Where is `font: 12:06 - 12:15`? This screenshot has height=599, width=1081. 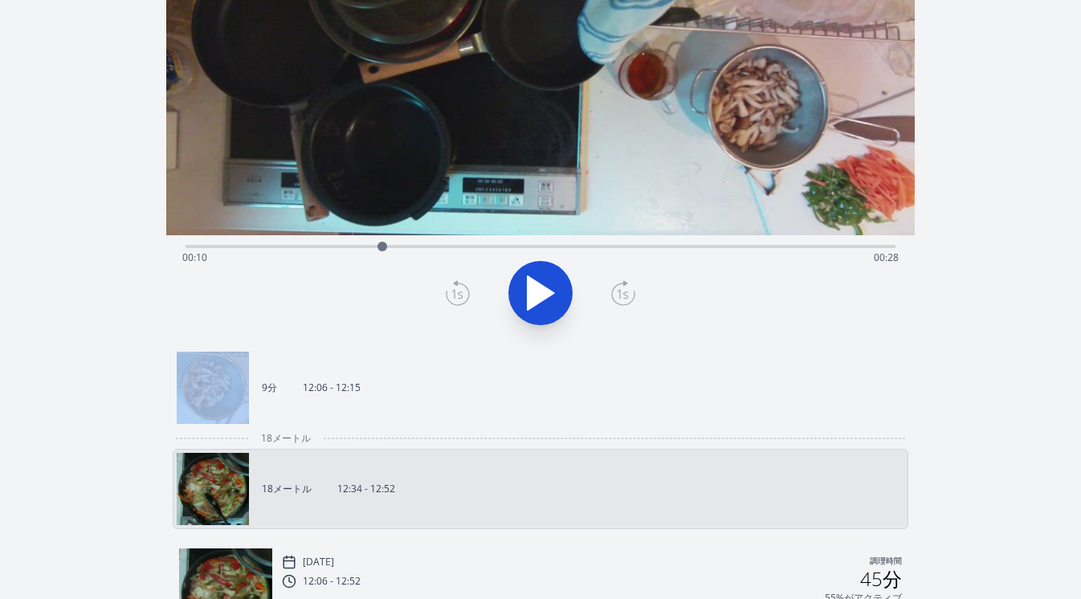
font: 12:06 - 12:15 is located at coordinates (332, 387).